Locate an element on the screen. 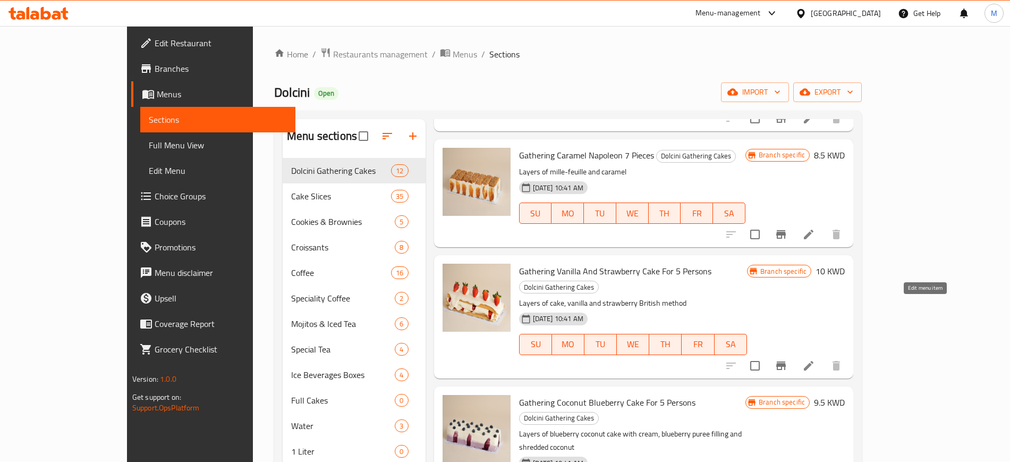  span: Gathering Coconut Blueberry Cake For 5 Persons is located at coordinates (608, 402).